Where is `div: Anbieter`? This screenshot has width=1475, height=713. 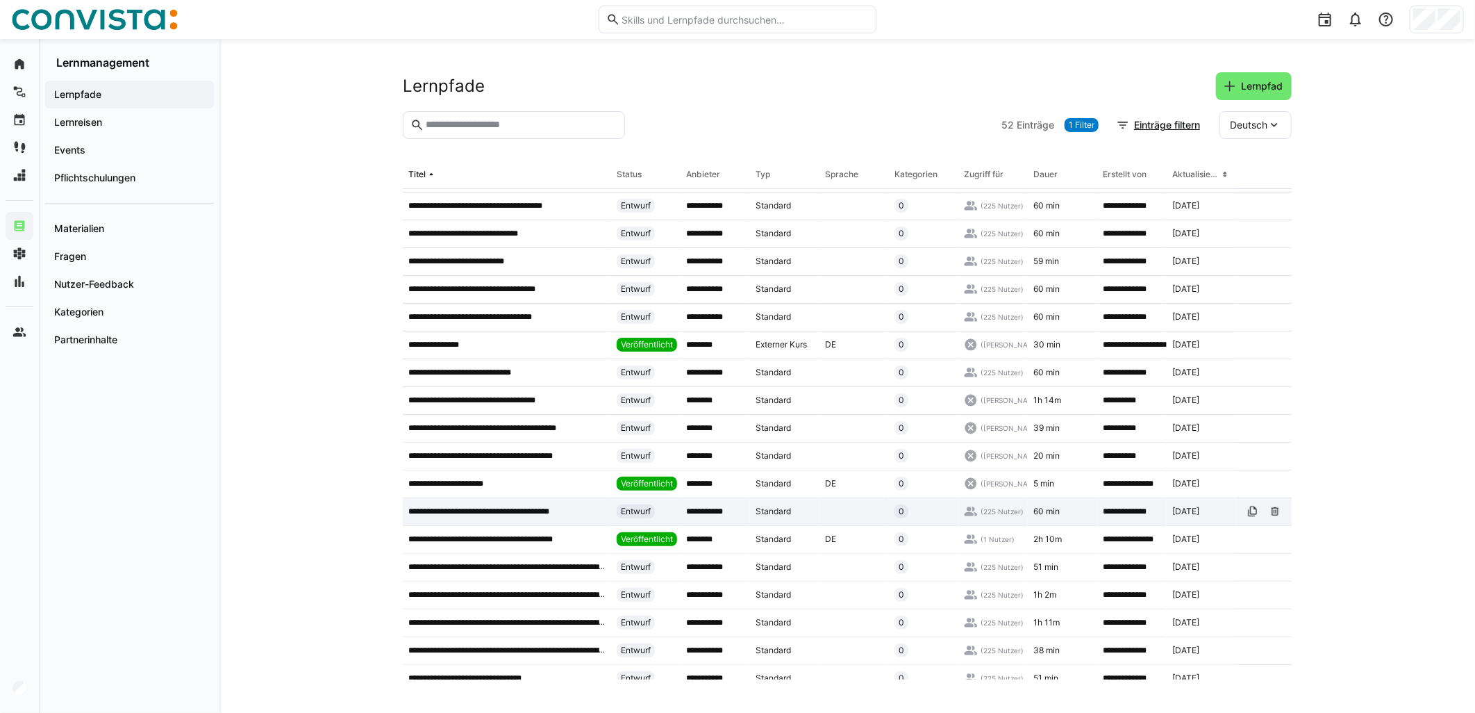
div: Anbieter is located at coordinates (703, 174).